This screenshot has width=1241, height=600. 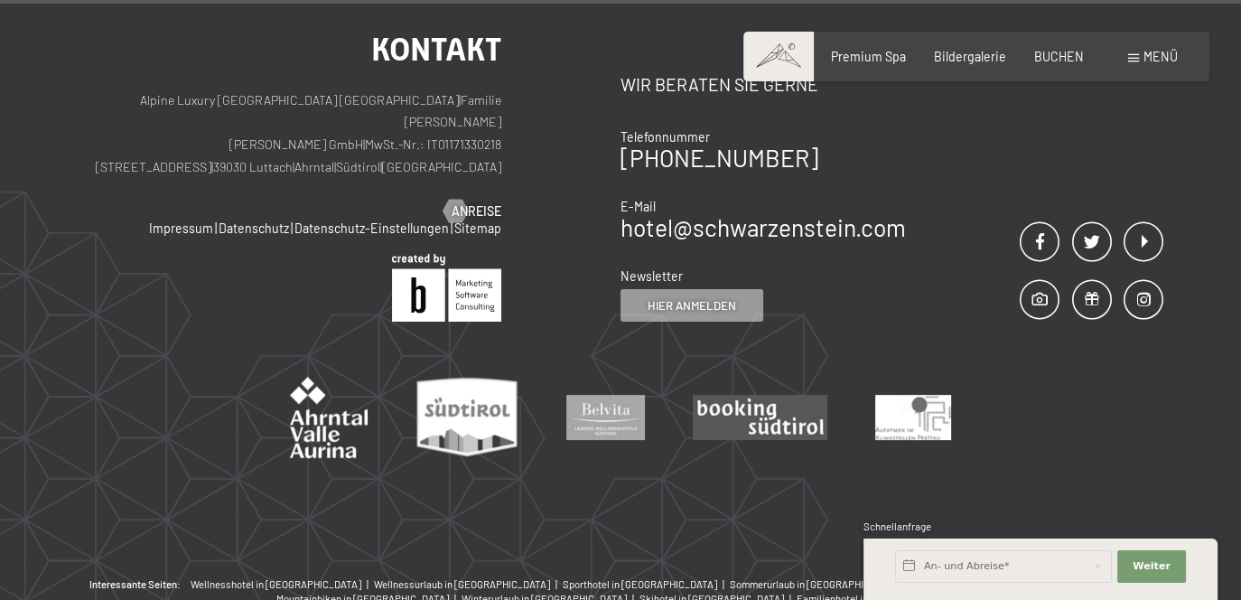 I want to click on span: E-Mail, so click(x=638, y=206).